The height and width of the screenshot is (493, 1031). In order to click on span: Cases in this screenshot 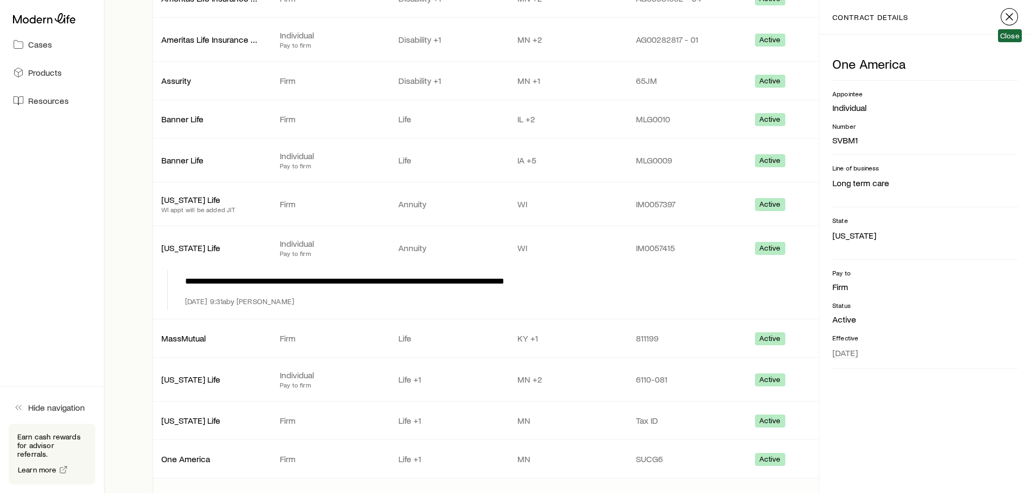, I will do `click(40, 44)`.